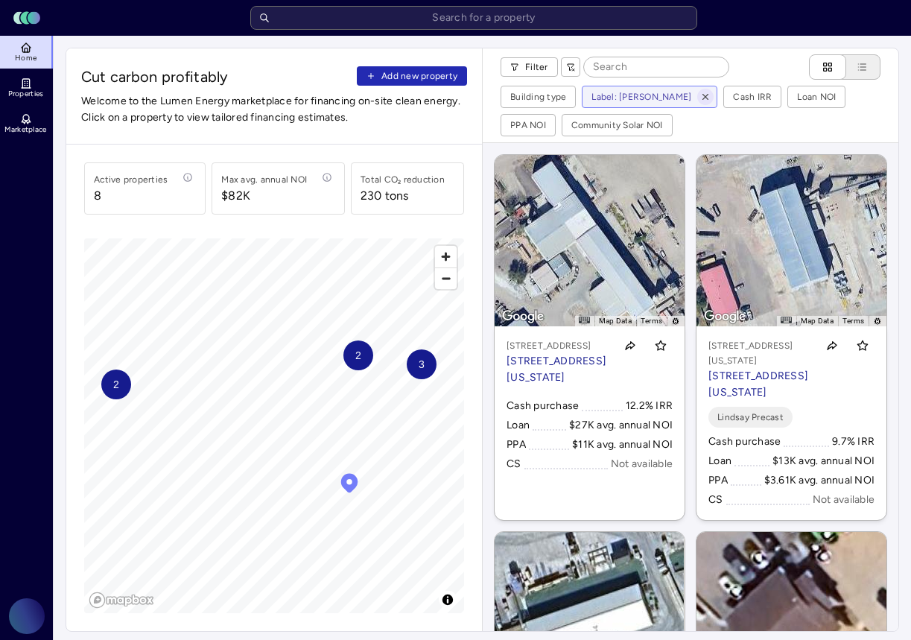 The width and height of the screenshot is (911, 640). I want to click on div: 230 tons, so click(384, 196).